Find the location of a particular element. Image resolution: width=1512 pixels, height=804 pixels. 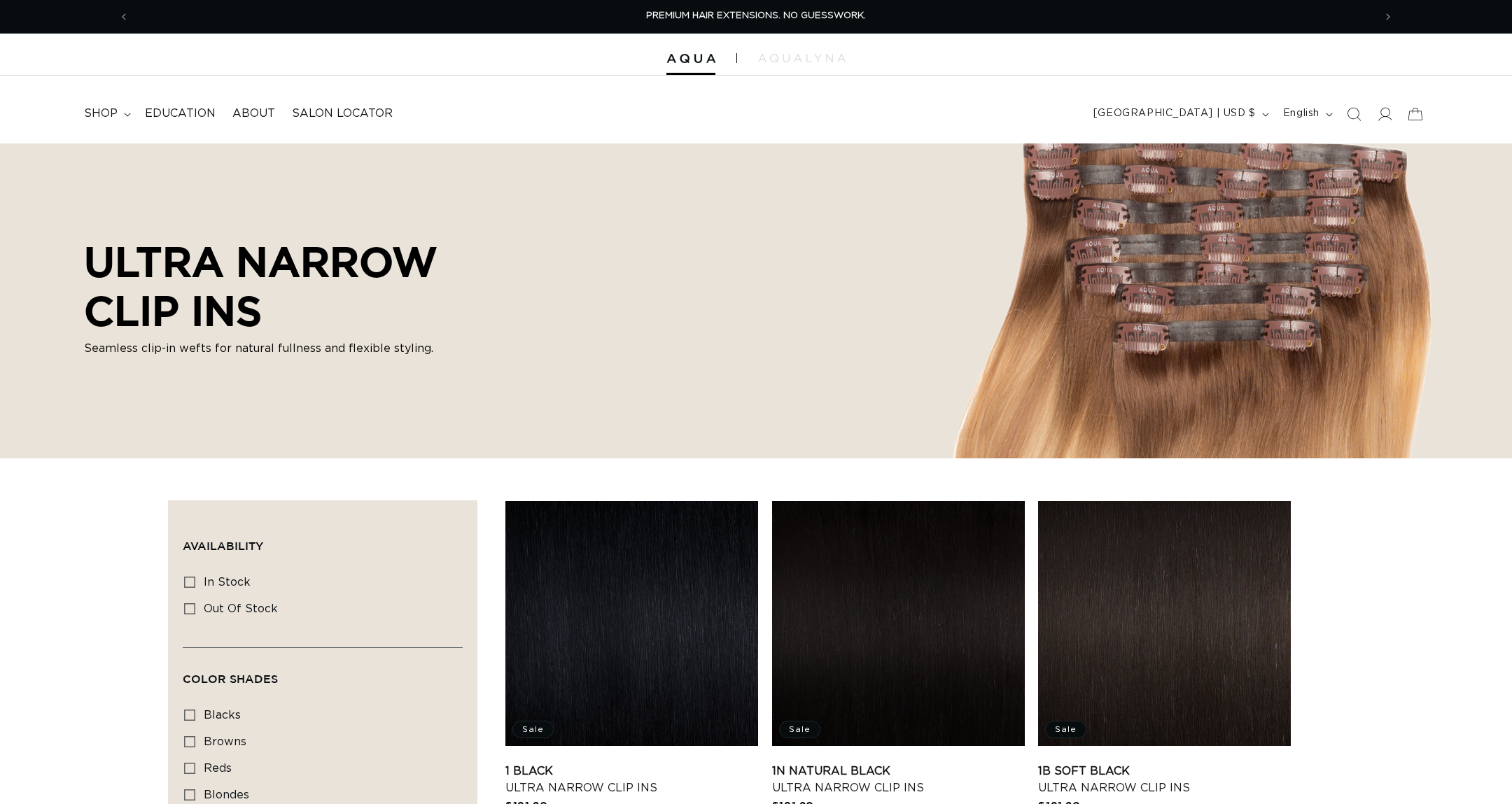

span: About is located at coordinates (253, 113).